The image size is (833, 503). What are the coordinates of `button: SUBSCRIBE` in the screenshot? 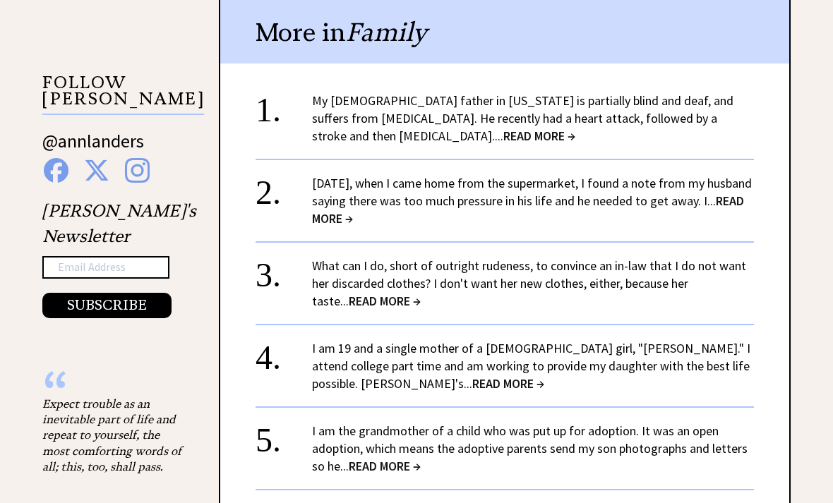 It's located at (107, 306).